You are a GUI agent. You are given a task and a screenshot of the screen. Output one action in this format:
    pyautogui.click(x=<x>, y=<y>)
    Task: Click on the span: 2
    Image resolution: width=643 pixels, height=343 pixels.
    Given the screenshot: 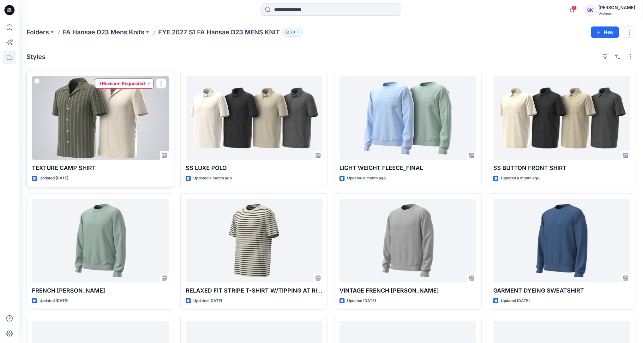 What is the action you would take?
    pyautogui.click(x=574, y=8)
    